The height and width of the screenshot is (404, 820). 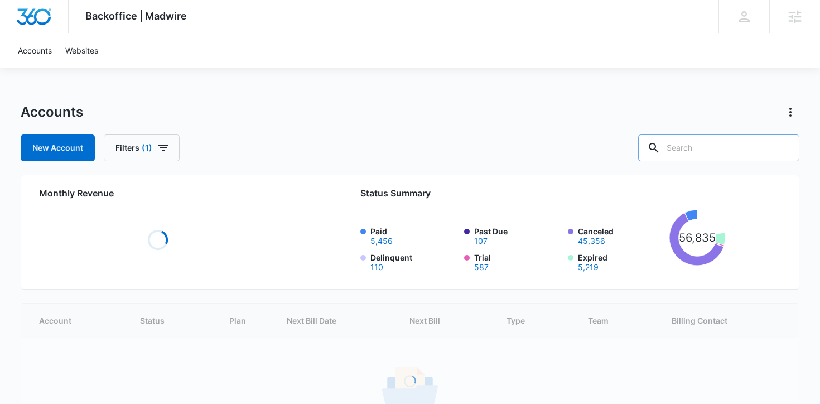 What do you see at coordinates (621, 235) in the screenshot?
I see `label: Canceled` at bounding box center [621, 235].